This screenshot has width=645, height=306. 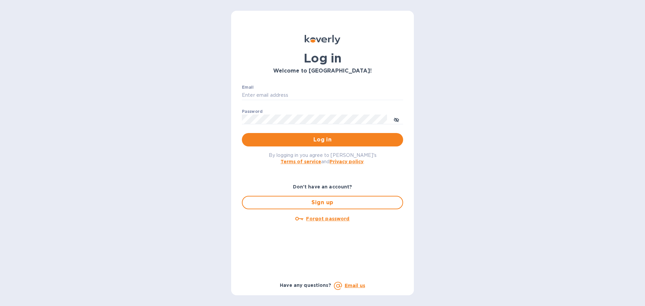 What do you see at coordinates (301, 162) in the screenshot?
I see `a: Terms of service` at bounding box center [301, 162].